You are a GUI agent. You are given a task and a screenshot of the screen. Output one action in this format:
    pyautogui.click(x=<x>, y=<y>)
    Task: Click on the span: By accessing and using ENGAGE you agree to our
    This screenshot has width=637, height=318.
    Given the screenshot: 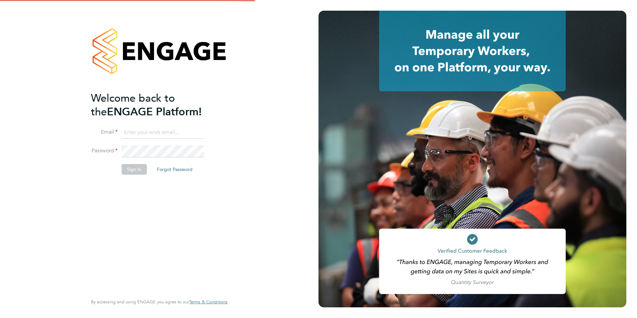 What is the action you would take?
    pyautogui.click(x=159, y=301)
    